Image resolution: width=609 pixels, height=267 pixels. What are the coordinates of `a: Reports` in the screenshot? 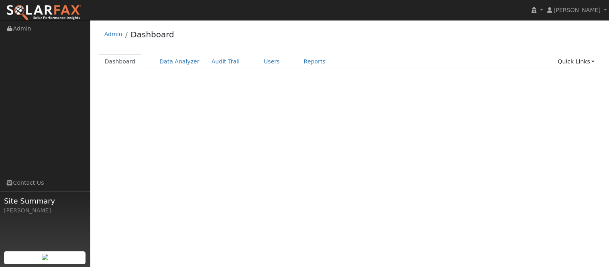 It's located at (315, 61).